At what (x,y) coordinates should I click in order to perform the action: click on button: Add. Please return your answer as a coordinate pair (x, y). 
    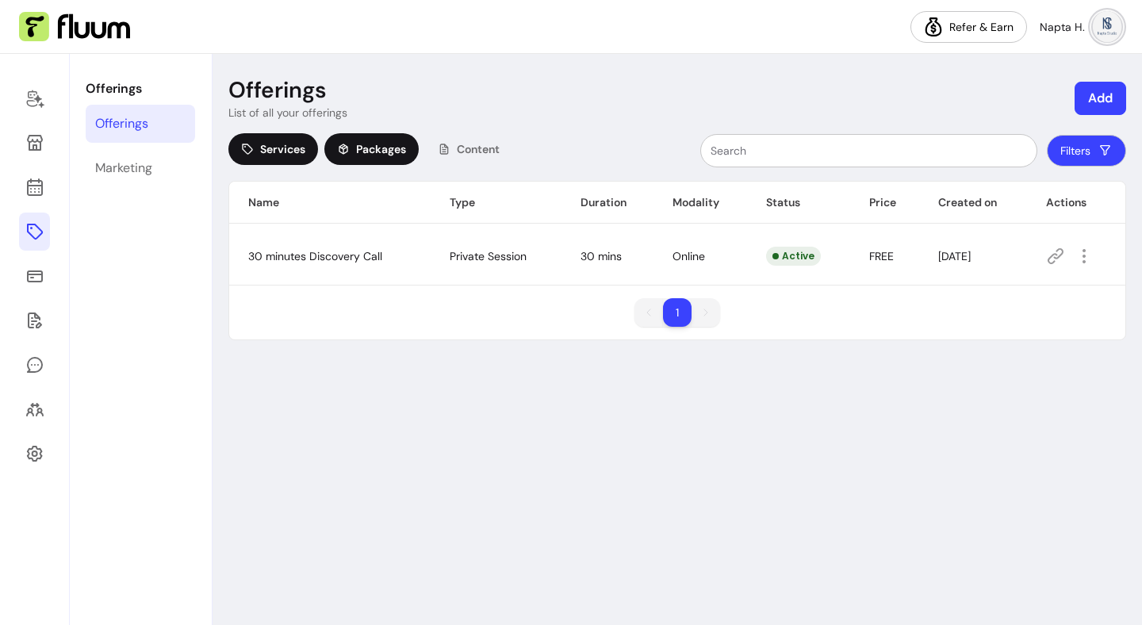
    Looking at the image, I should click on (1100, 98).